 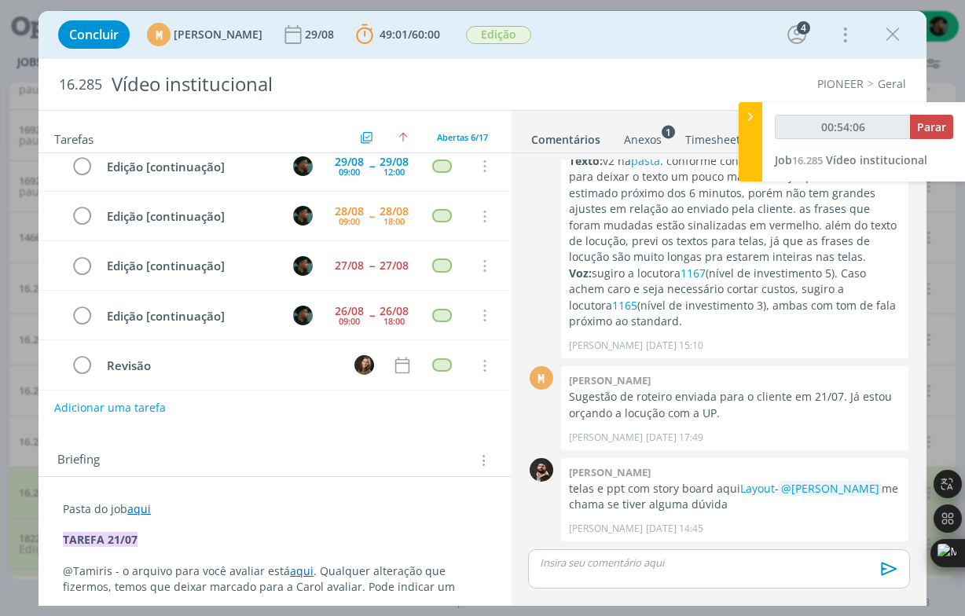 I want to click on button: Parar, so click(x=932, y=127).